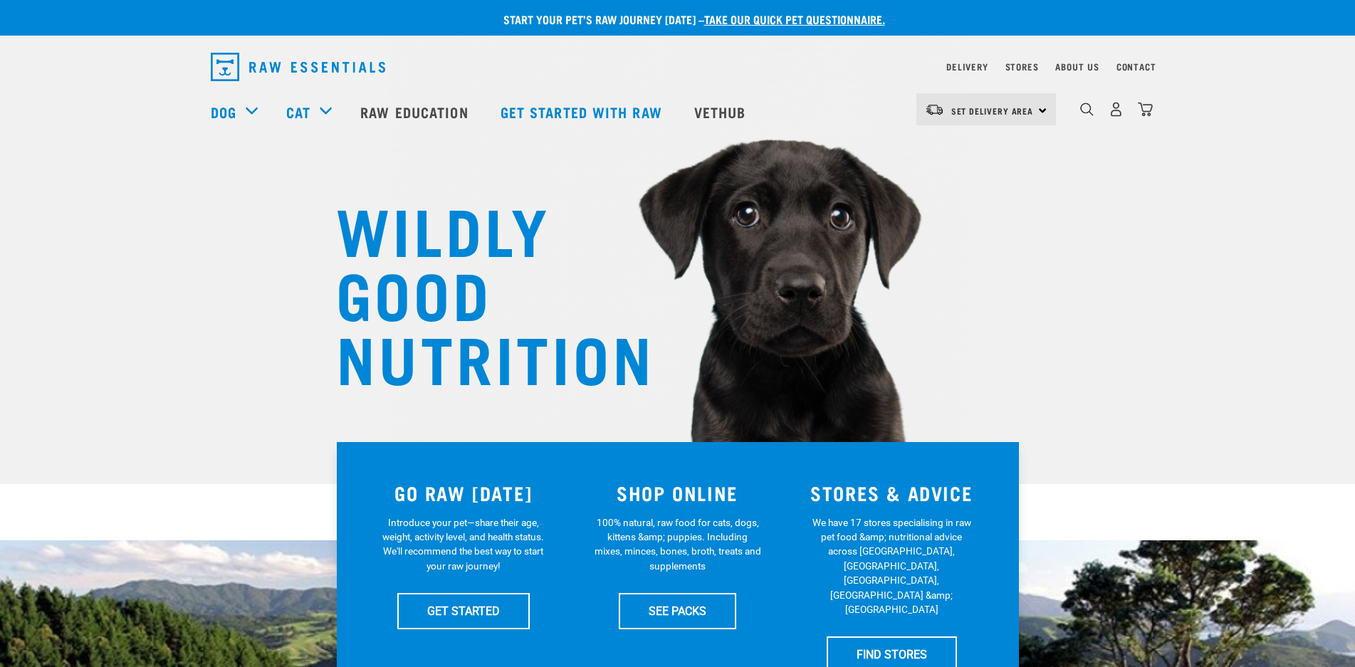 The width and height of the screenshot is (1355, 667). What do you see at coordinates (892, 493) in the screenshot?
I see `h3: STORES & ADVICE` at bounding box center [892, 493].